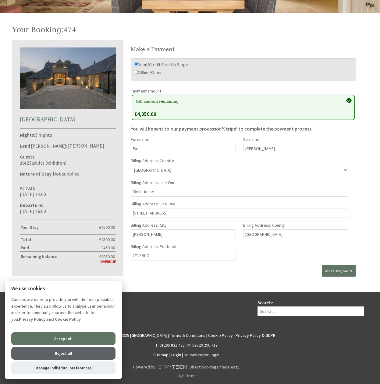 The width and height of the screenshot is (380, 384). Describe the element at coordinates (129, 305) in the screenshot. I see `h3: Connect with us:` at that location.